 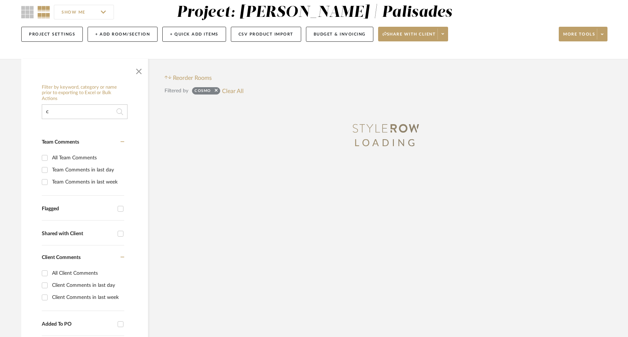 What do you see at coordinates (188, 78) in the screenshot?
I see `button: Reorder Rooms` at bounding box center [188, 78].